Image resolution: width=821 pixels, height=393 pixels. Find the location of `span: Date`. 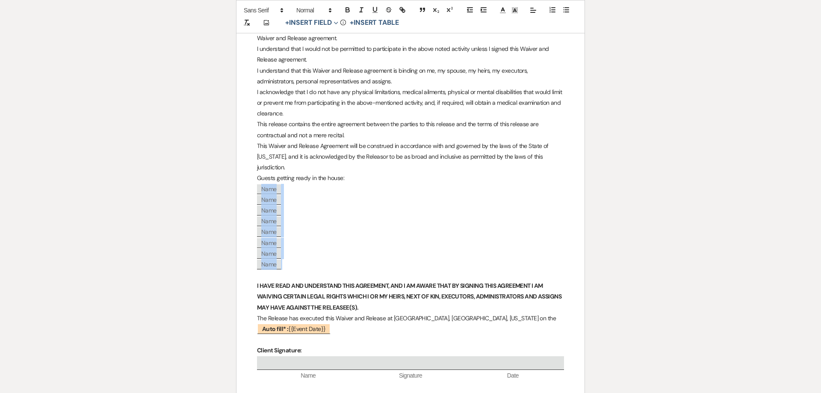

span: Date is located at coordinates (512, 376).